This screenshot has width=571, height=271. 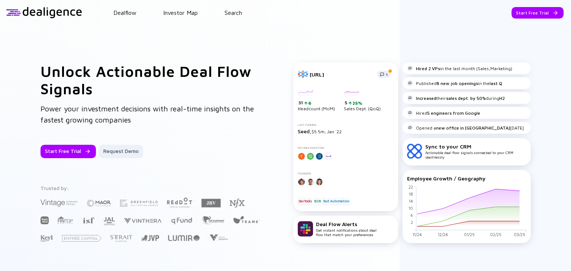 I want to click on img: Key1 Capital, so click(x=47, y=238).